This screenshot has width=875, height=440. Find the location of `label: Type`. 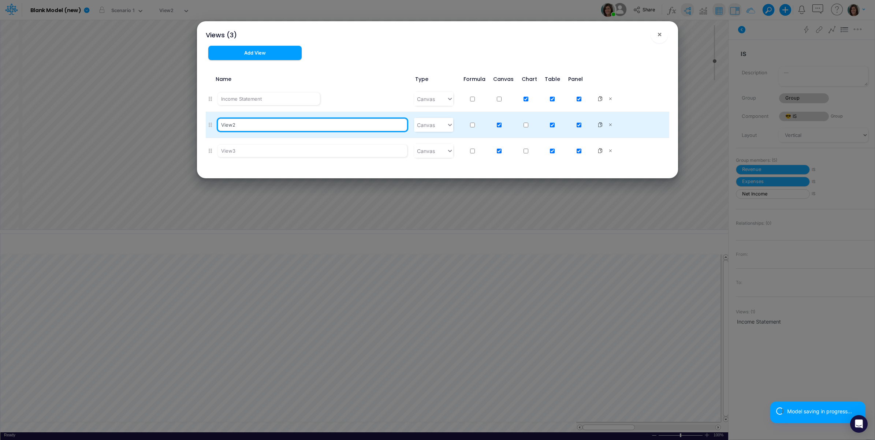

label: Type is located at coordinates (433, 79).